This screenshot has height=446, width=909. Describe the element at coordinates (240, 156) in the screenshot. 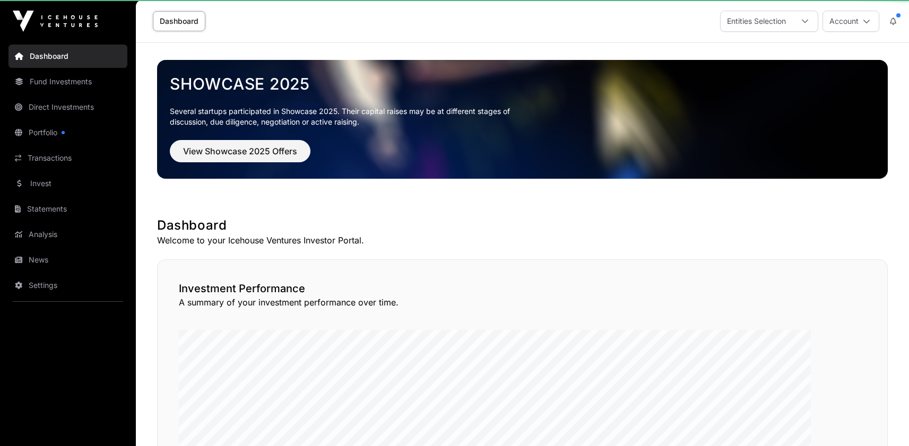

I see `a: View Showcase 2025 Offers` at that location.